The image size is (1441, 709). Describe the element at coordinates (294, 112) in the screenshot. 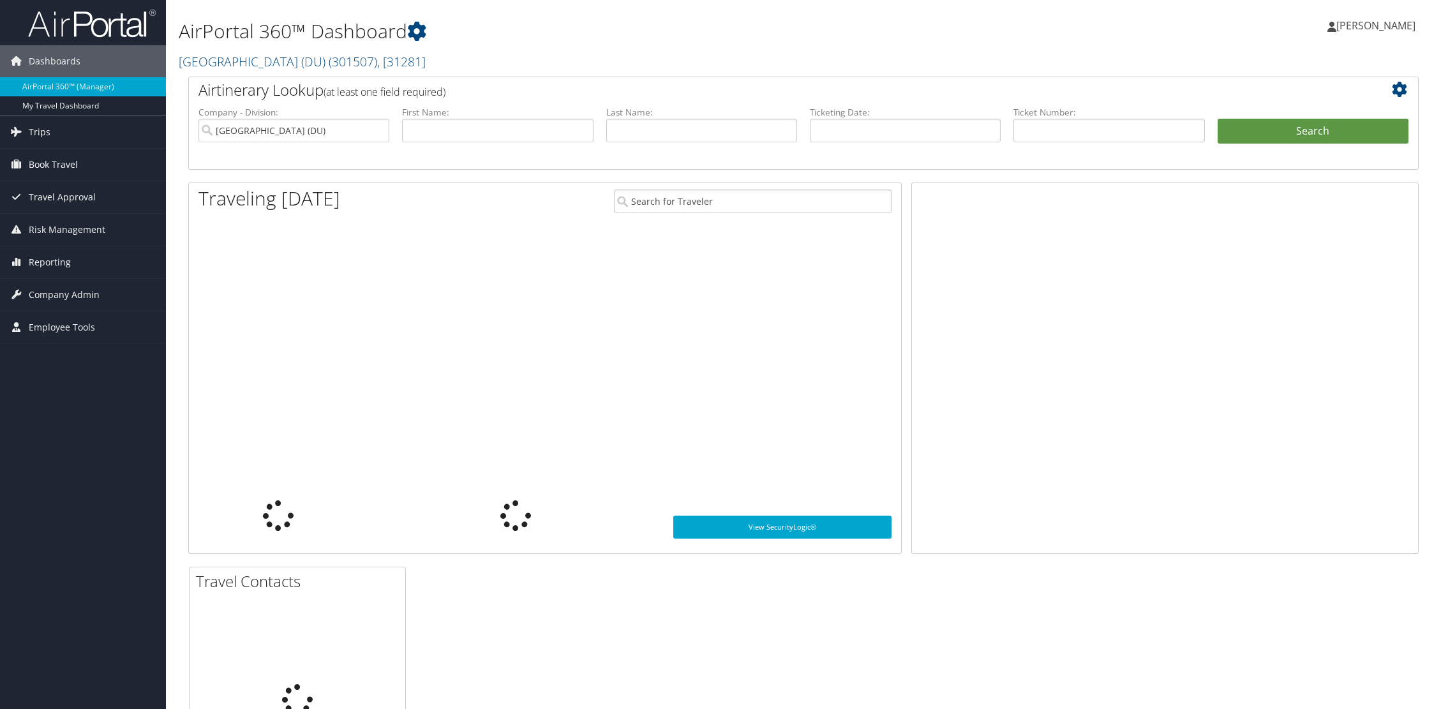

I see `label: Company - Division:` at that location.